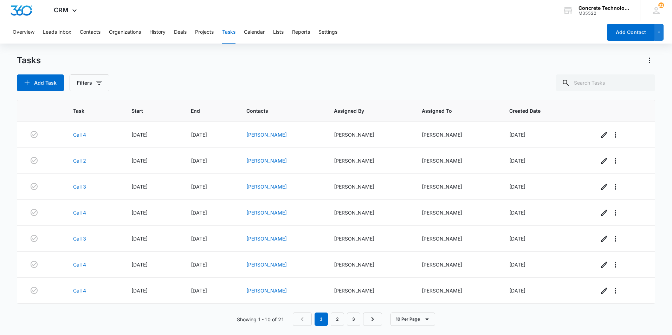  What do you see at coordinates (61, 10) in the screenshot?
I see `span: CRM` at bounding box center [61, 10].